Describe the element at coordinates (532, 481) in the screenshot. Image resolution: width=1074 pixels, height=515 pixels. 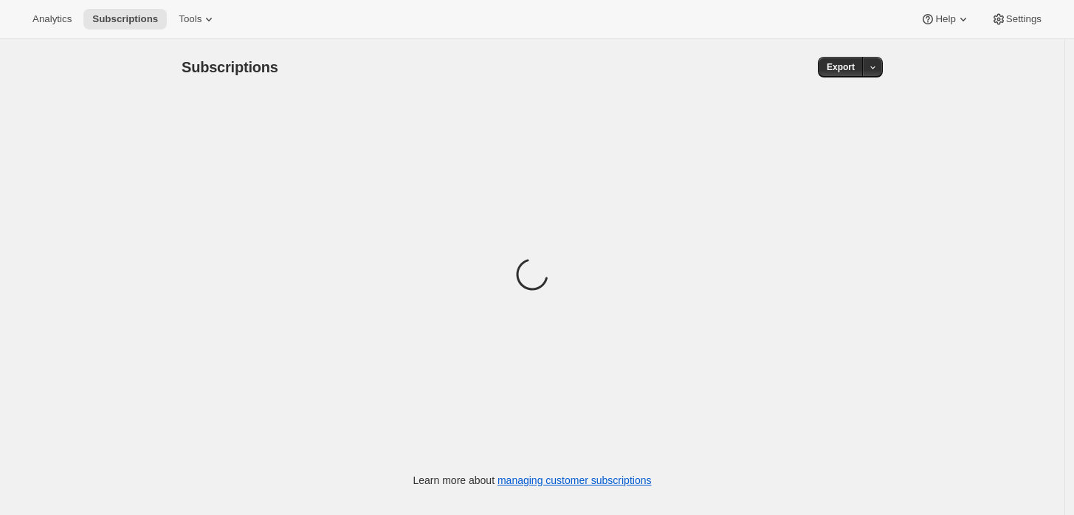
I see `p: Learn more about` at that location.